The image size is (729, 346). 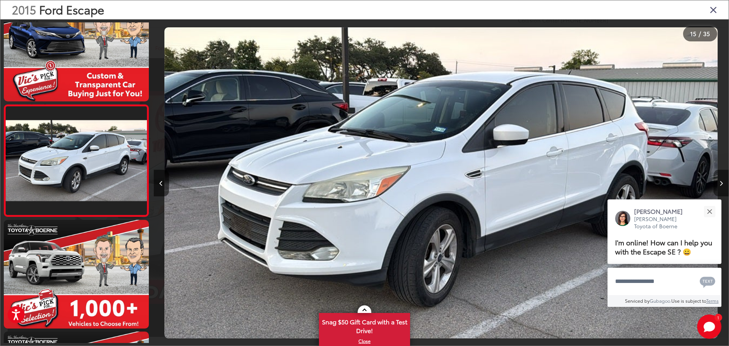 I want to click on svg: Start Chat, so click(x=710, y=327).